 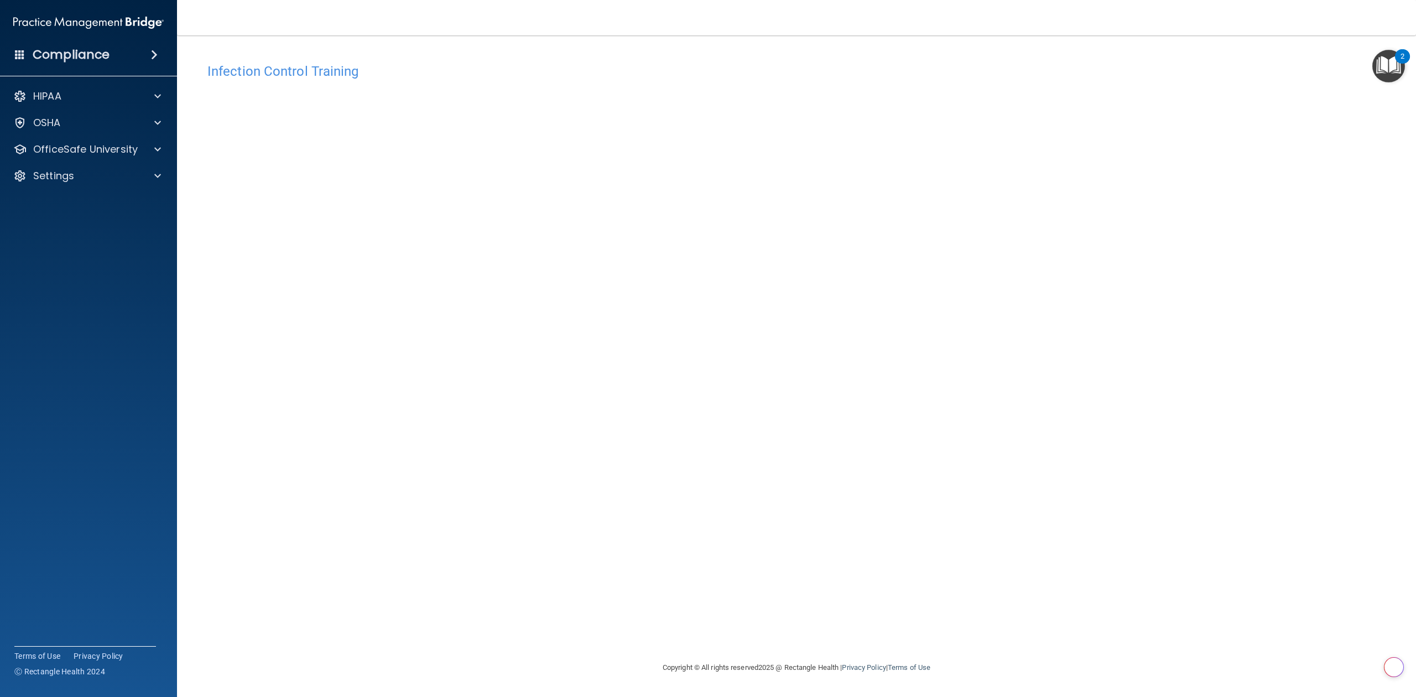 I want to click on p: OSHA, so click(x=47, y=123).